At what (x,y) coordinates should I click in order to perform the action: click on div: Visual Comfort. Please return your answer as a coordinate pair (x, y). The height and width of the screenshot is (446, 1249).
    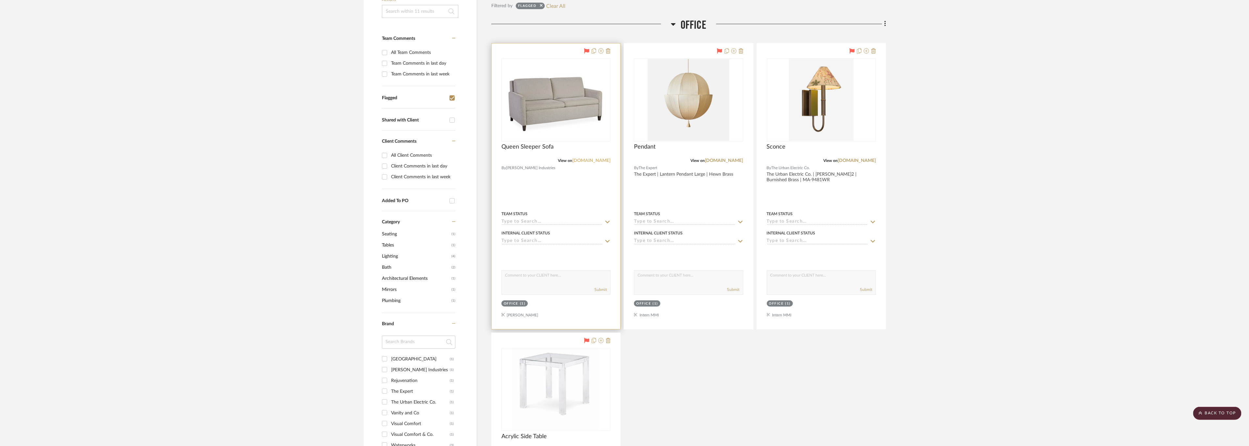
    Looking at the image, I should click on (420, 424).